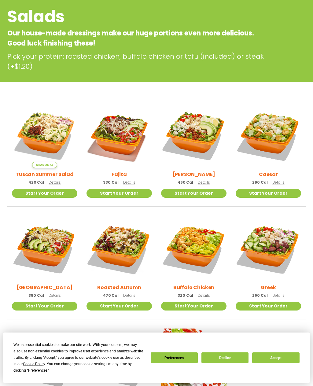 This screenshot has height=386, width=313. I want to click on h2: Roasted Autumn, so click(119, 287).